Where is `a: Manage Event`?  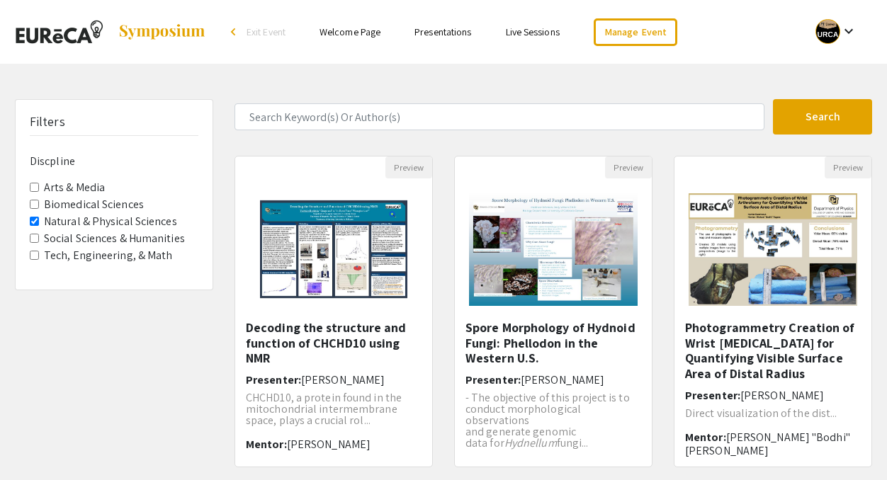
a: Manage Event is located at coordinates (635, 32).